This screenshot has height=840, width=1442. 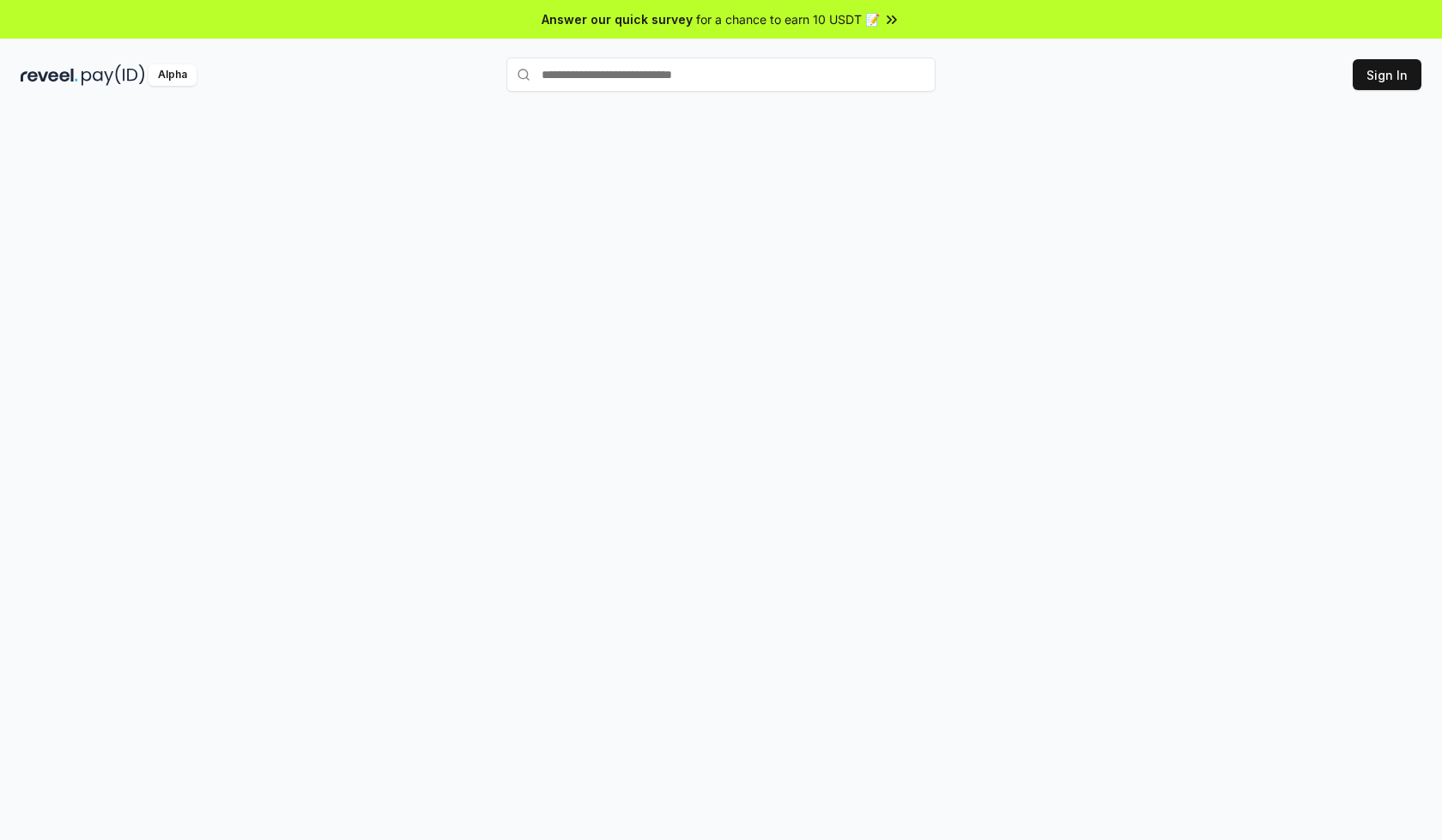 What do you see at coordinates (1387, 74) in the screenshot?
I see `button: Sign In` at bounding box center [1387, 74].